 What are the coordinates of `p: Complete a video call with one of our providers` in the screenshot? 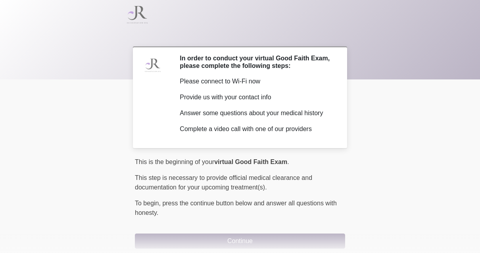 It's located at (256, 129).